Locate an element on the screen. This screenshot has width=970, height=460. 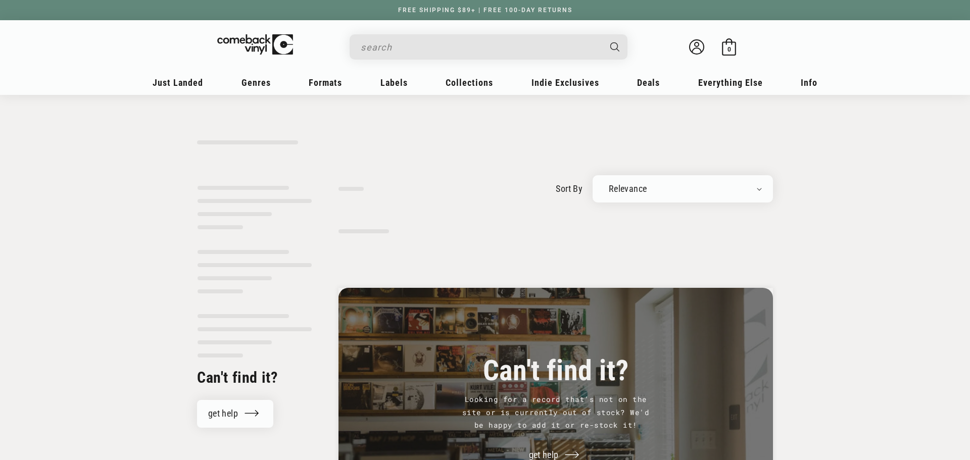
span: Genres is located at coordinates (256, 82).